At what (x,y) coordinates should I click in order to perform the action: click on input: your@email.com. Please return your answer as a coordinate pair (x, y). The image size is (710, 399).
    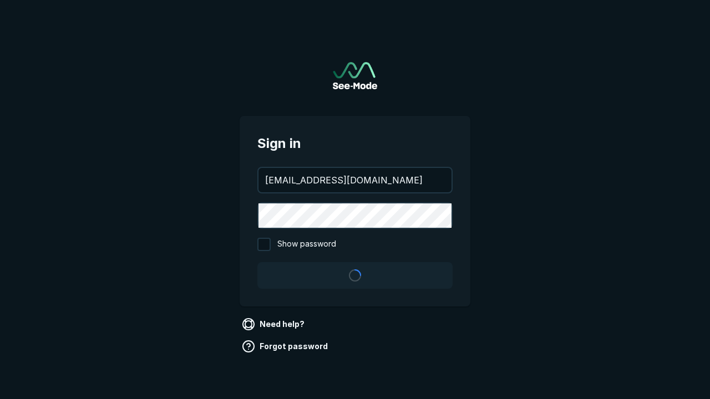
    Looking at the image, I should click on (355, 180).